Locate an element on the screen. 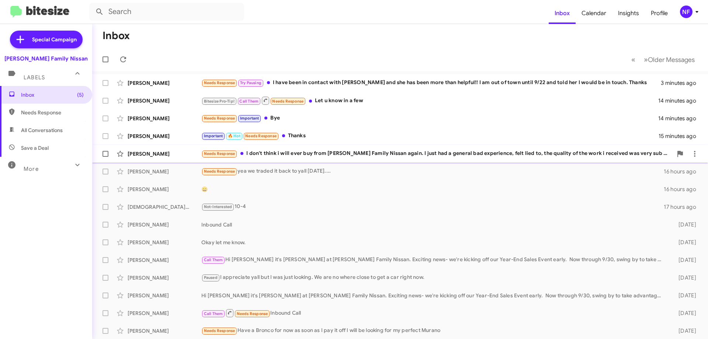 This screenshot has width=708, height=339. a: Insights is located at coordinates (628, 13).